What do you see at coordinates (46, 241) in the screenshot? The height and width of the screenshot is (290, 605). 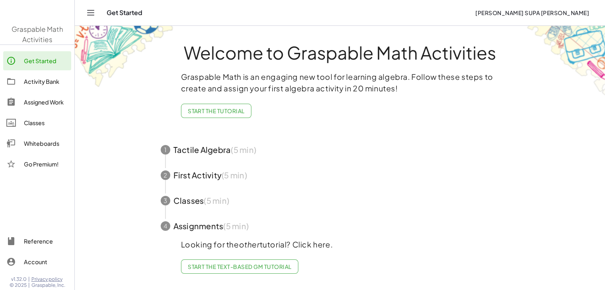 I see `div: Reference` at bounding box center [46, 241].